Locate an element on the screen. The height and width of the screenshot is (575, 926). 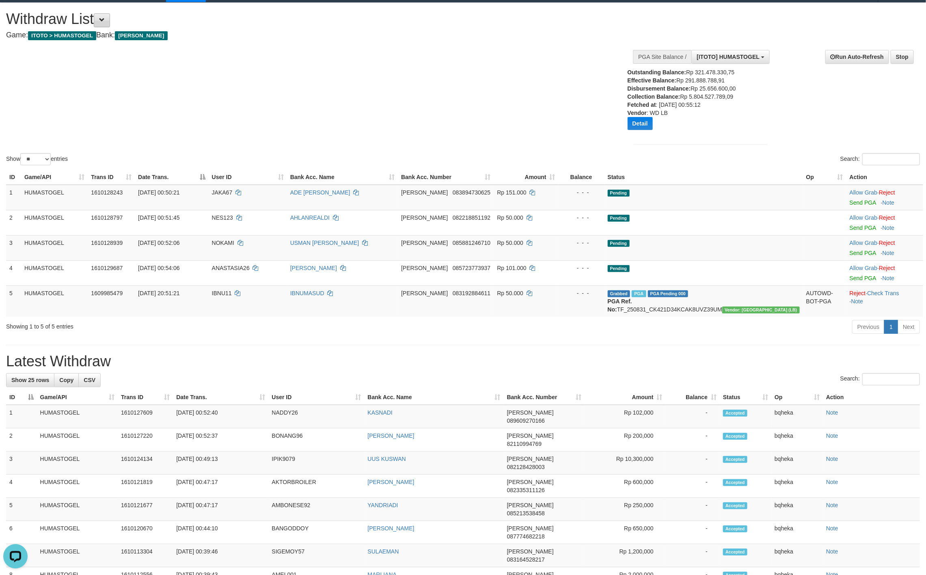
a: Next is located at coordinates (908, 327).